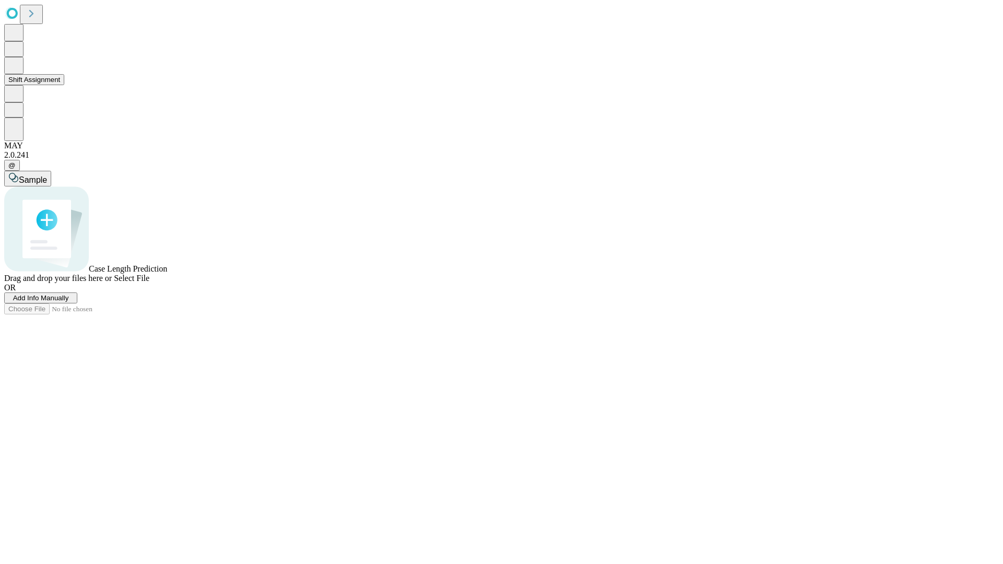  What do you see at coordinates (41, 298) in the screenshot?
I see `span: Add Info Manually` at bounding box center [41, 298].